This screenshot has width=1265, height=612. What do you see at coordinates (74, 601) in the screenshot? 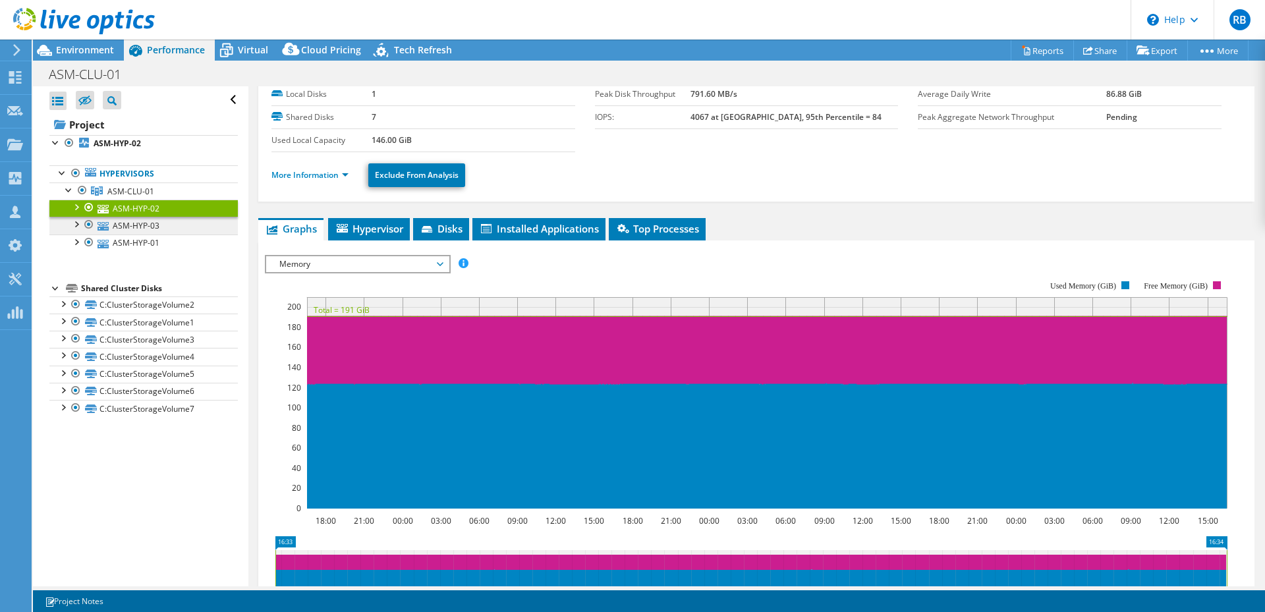
I see `a: Project Notes` at bounding box center [74, 601].